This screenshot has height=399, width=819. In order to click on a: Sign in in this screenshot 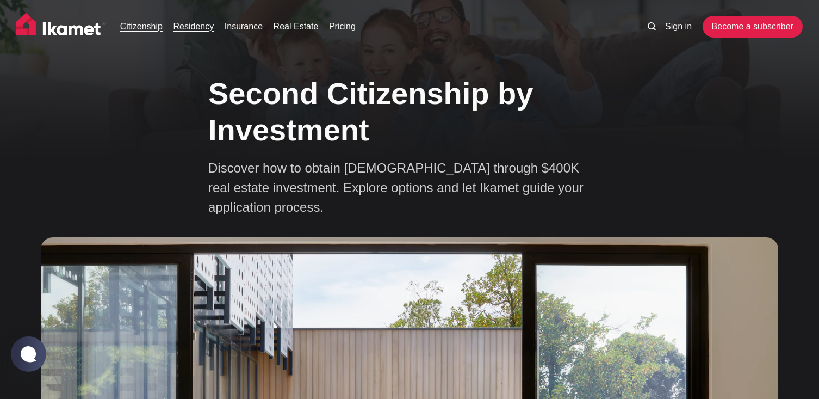, I will do `click(678, 27)`.